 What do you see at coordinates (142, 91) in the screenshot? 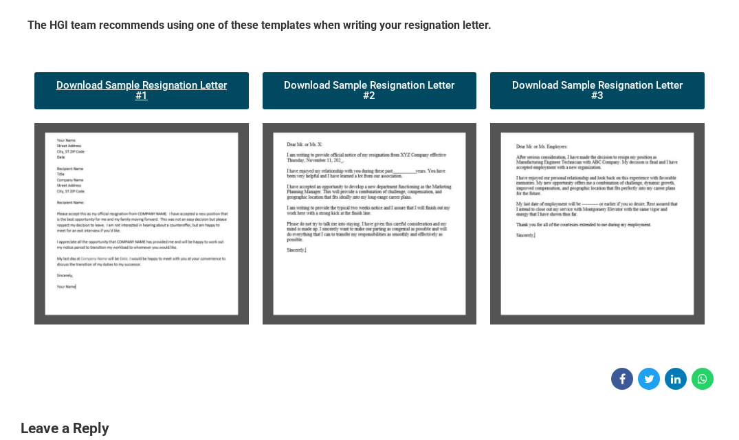
I see `span: Download Sample Resignation Letter #1` at bounding box center [142, 91].